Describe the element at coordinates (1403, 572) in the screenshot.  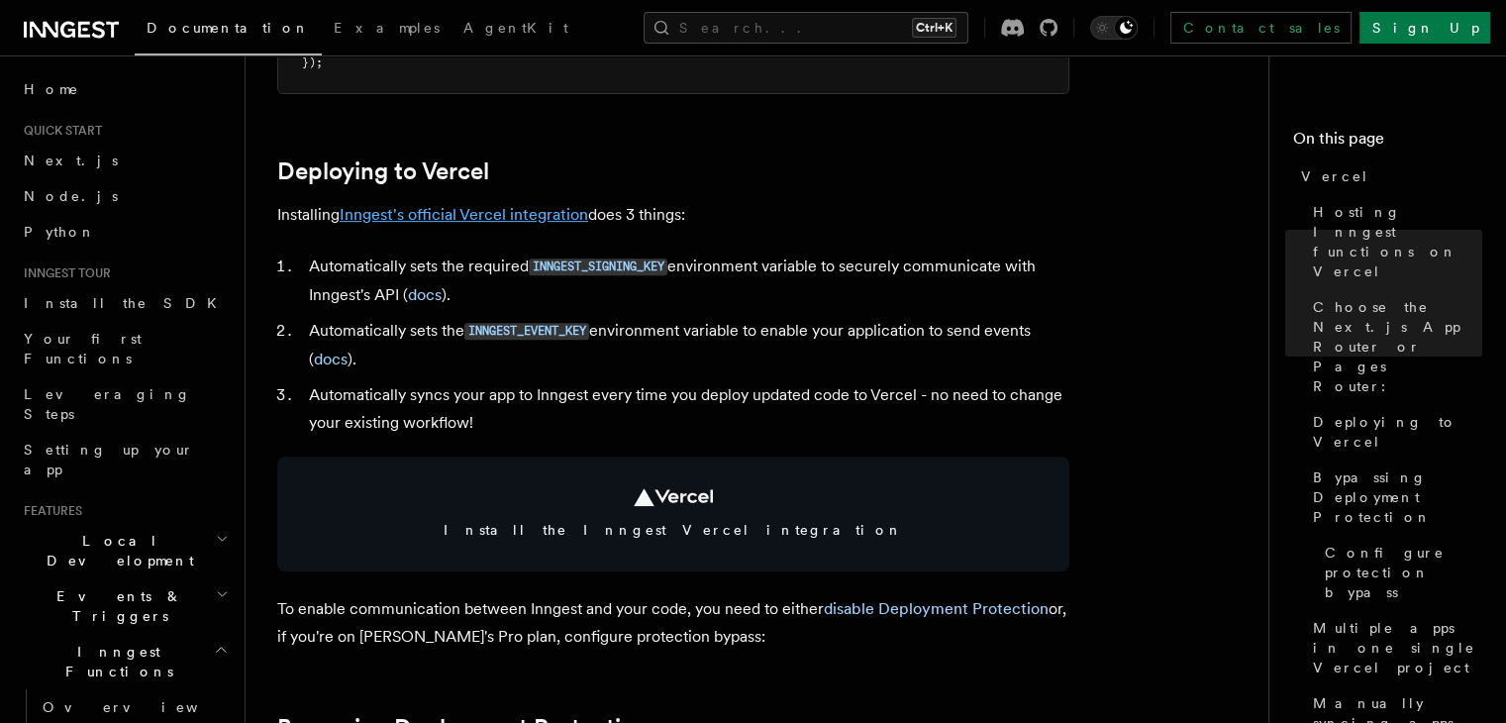
I see `span: Configure protection bypass` at that location.